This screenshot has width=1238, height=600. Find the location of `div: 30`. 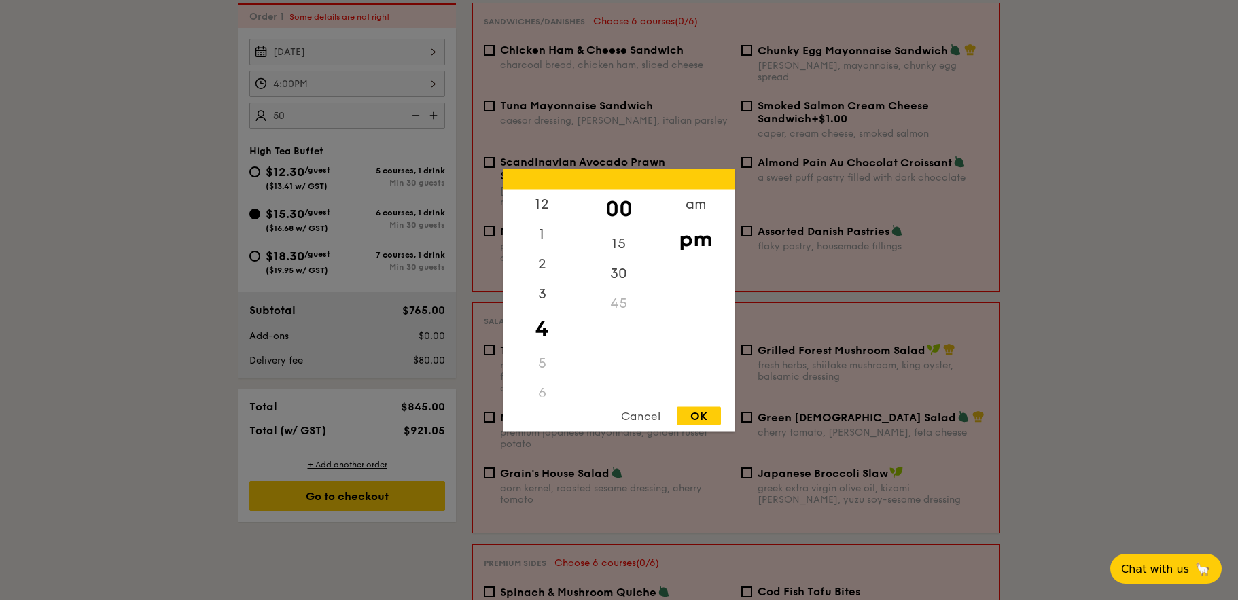

div: 30 is located at coordinates (618, 273).